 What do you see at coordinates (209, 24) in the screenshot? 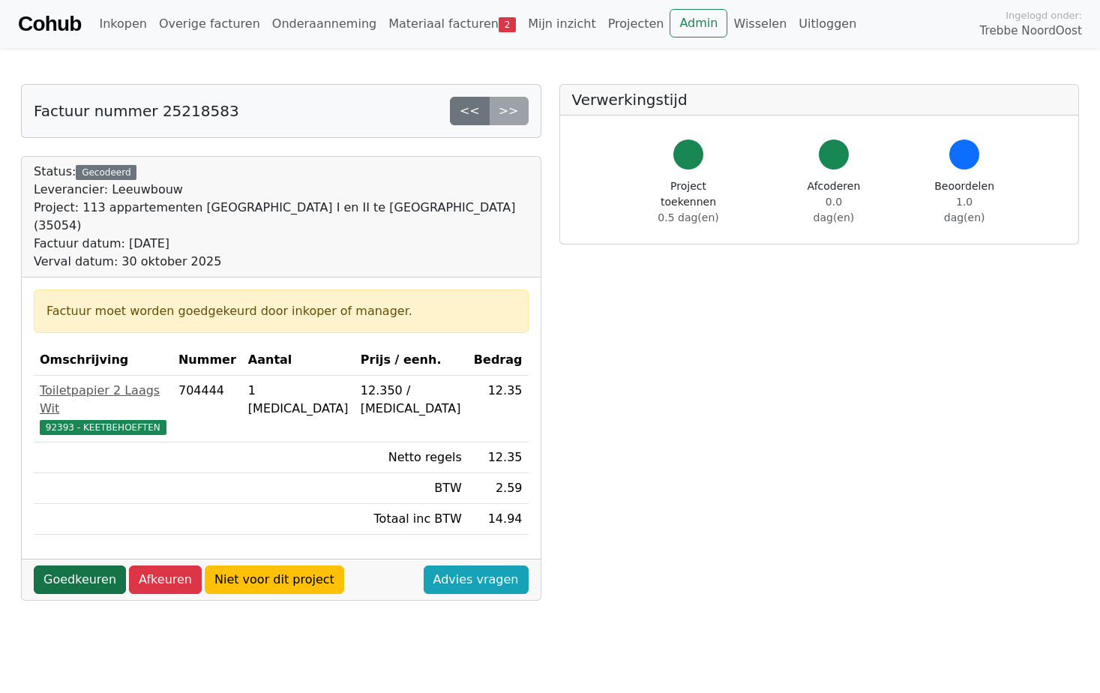
I see `a: Overige facturen` at bounding box center [209, 24].